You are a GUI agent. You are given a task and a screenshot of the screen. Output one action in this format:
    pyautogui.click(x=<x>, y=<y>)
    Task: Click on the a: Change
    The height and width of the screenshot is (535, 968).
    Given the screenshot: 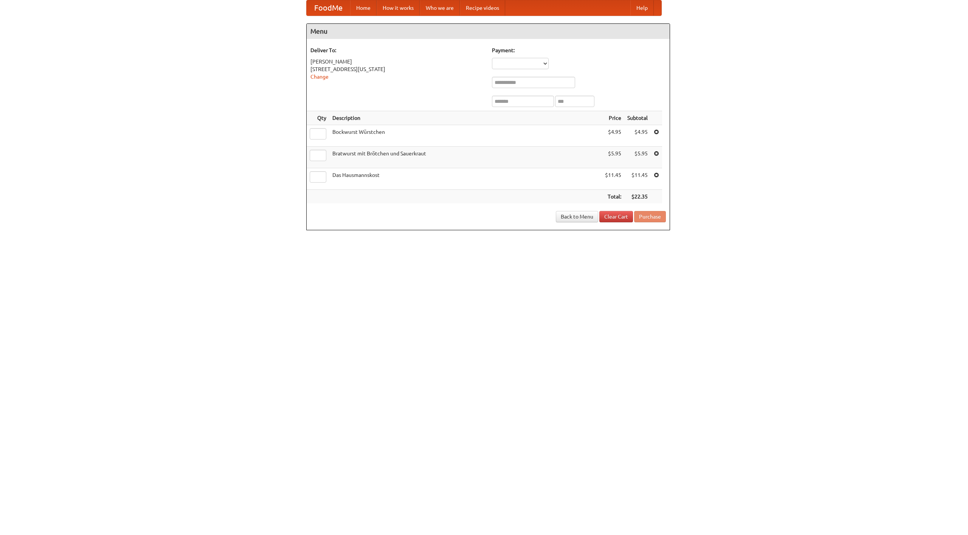 What is the action you would take?
    pyautogui.click(x=319, y=77)
    